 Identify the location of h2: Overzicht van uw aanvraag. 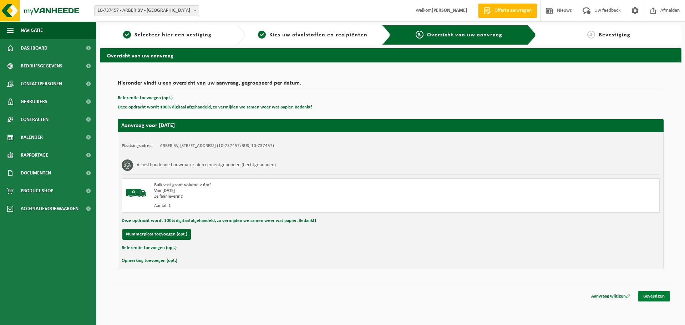
(391, 55).